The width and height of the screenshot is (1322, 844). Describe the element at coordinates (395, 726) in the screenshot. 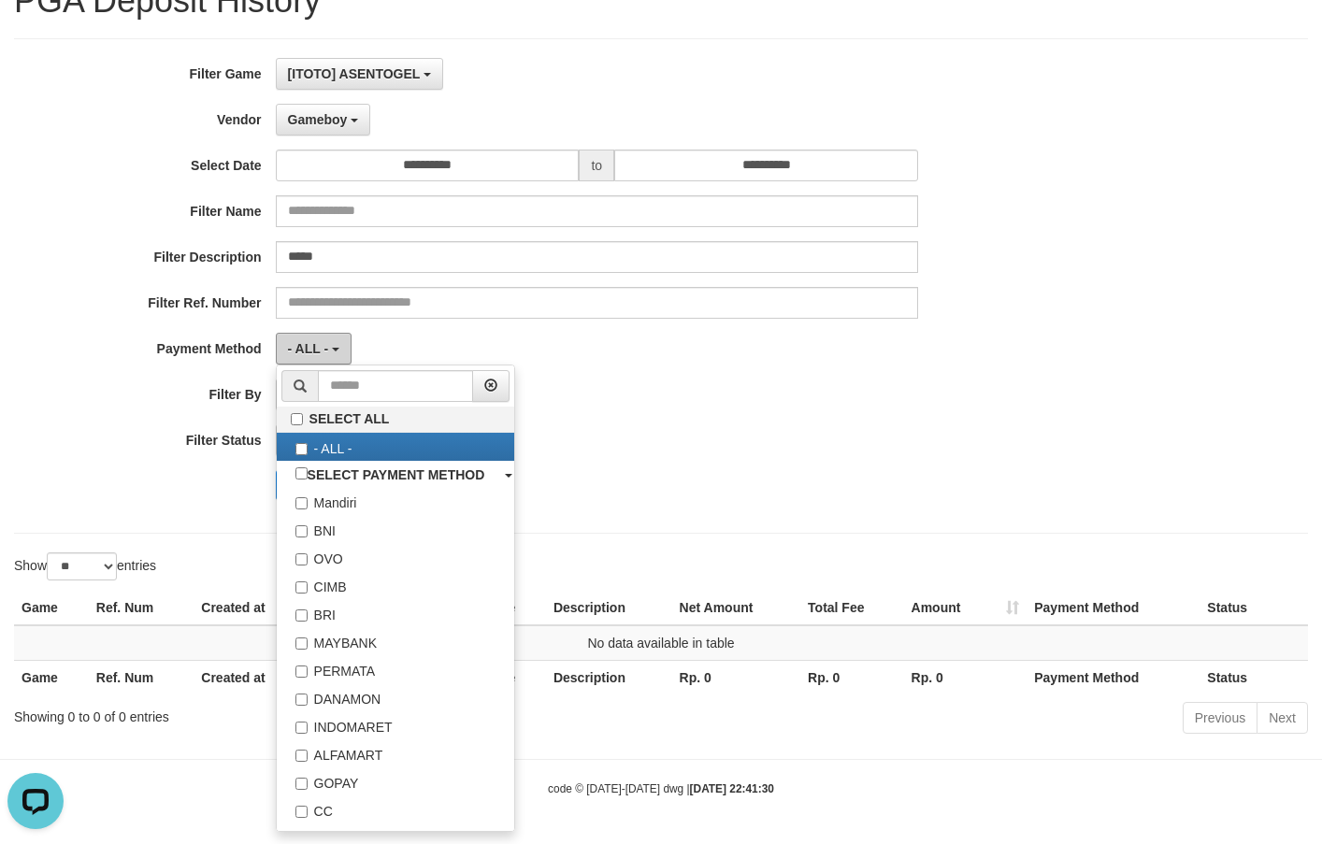

I see `label: INDOMARET` at that location.